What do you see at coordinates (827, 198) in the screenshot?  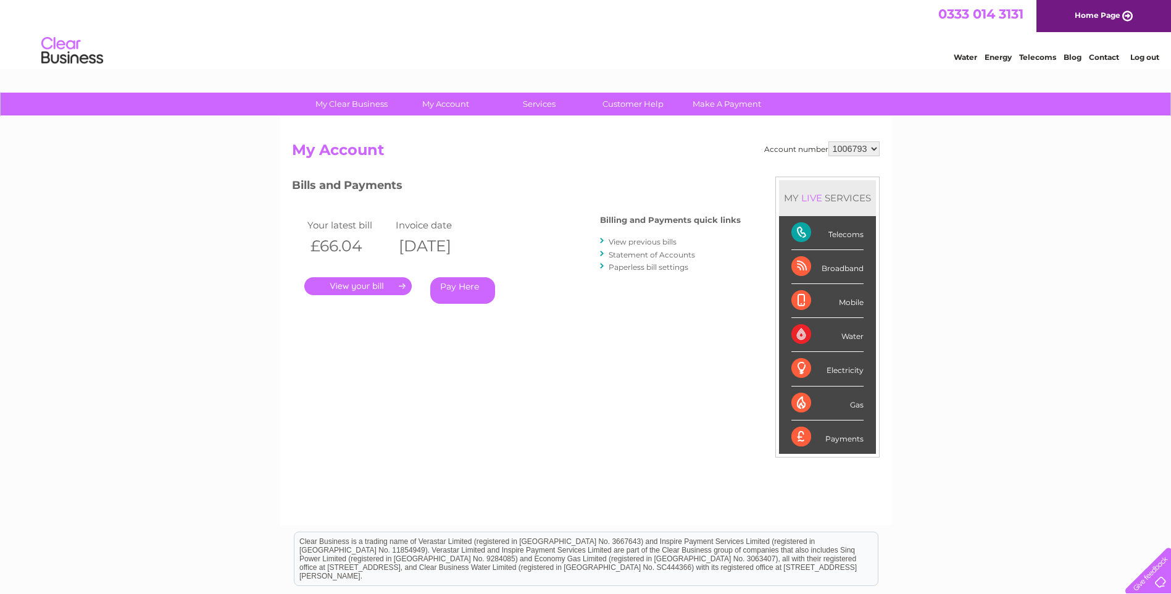 I see `div: MY SERVICES` at bounding box center [827, 198].